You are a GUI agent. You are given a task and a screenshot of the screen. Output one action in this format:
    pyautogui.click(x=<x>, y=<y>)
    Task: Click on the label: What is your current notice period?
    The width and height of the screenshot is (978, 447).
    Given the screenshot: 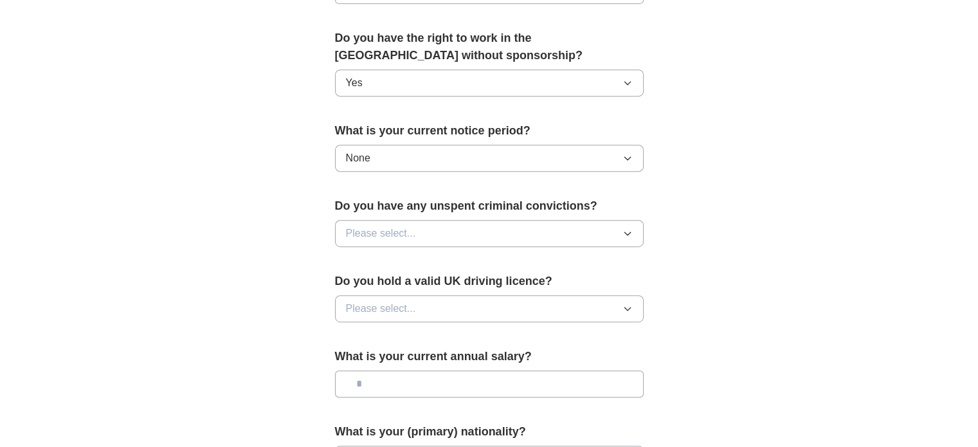 What is the action you would take?
    pyautogui.click(x=489, y=131)
    